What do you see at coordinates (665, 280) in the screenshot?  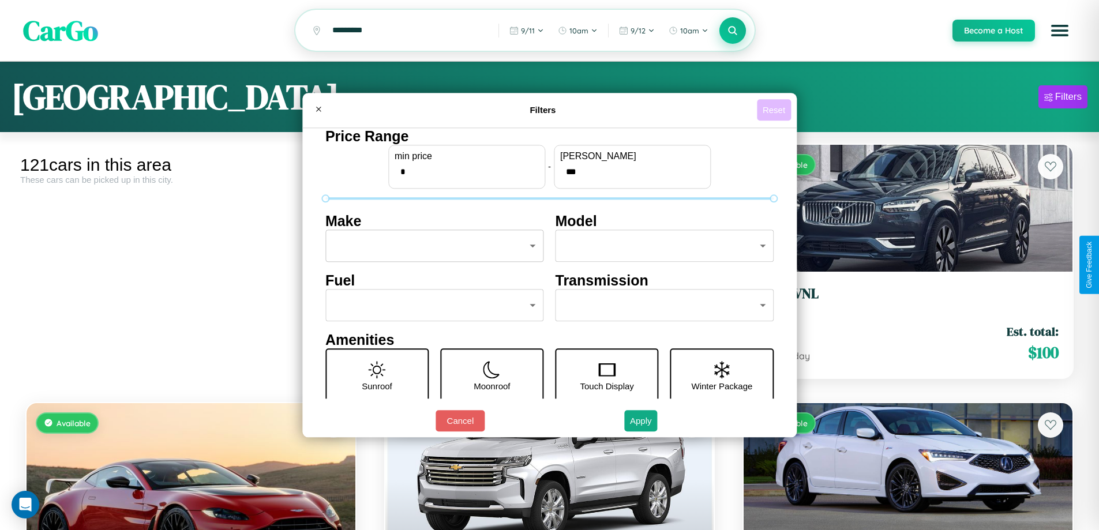 I see `h4: Transmission` at bounding box center [665, 280].